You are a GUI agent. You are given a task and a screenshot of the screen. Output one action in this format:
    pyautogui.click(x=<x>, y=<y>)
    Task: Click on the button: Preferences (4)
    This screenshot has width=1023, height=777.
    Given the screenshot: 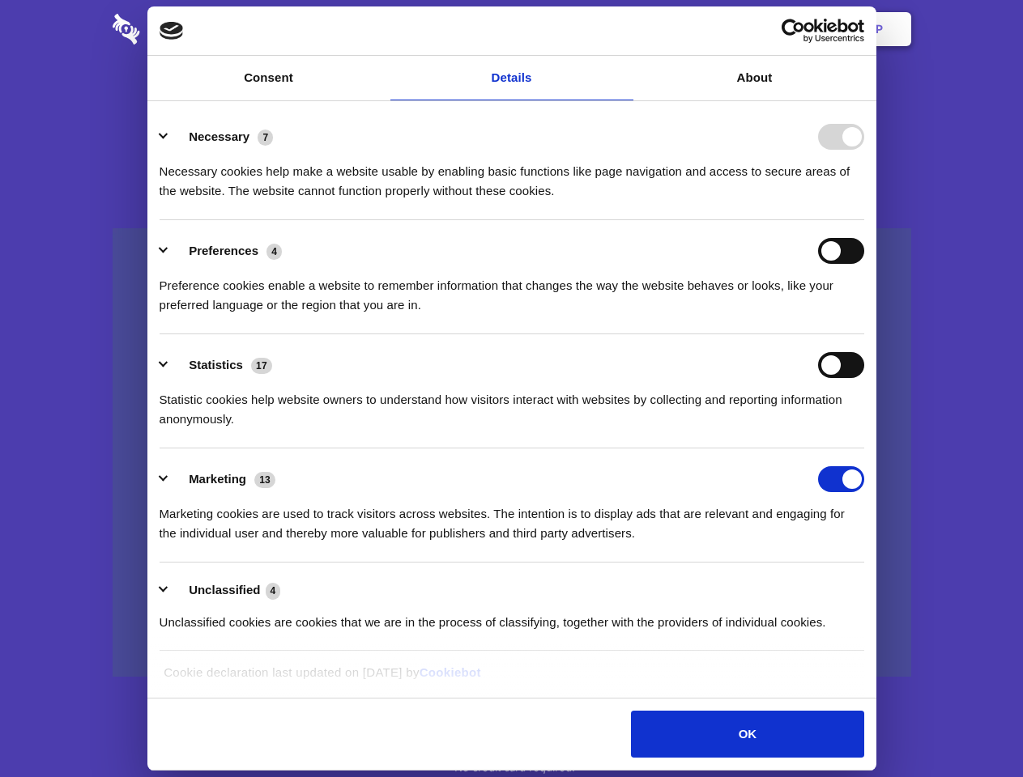 What is the action you would take?
    pyautogui.click(x=226, y=251)
    